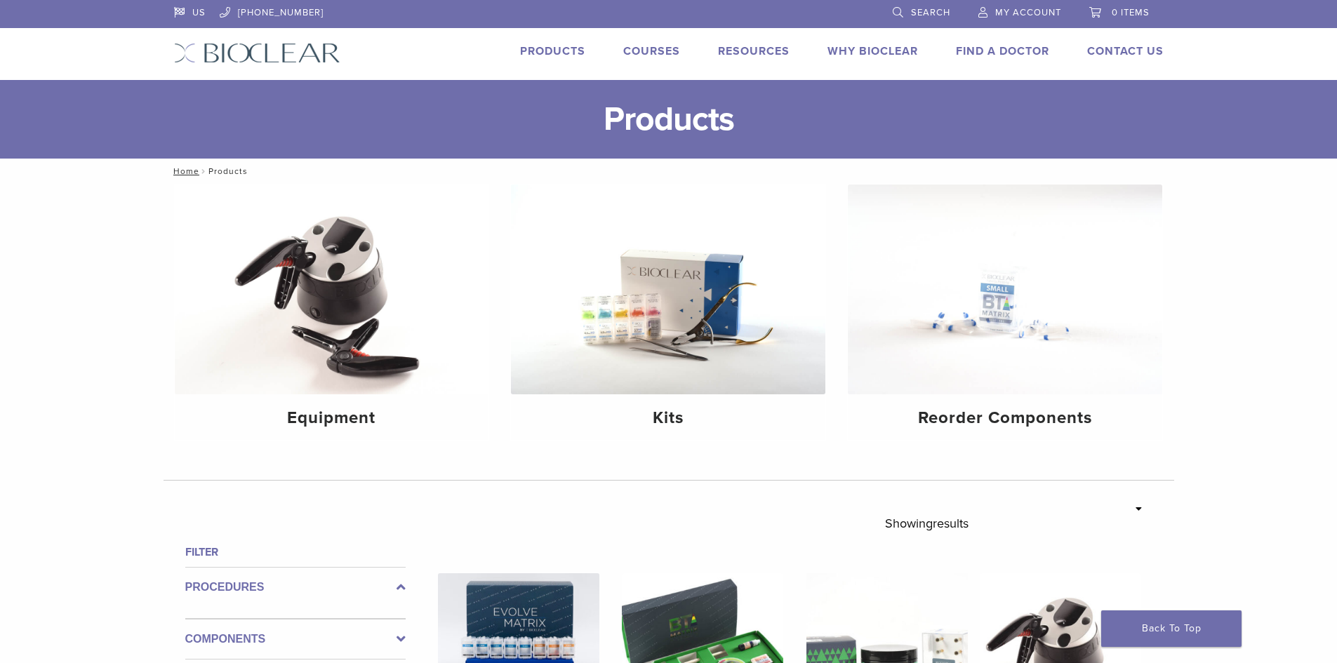 This screenshot has height=663, width=1337. I want to click on p: Showing results, so click(926, 523).